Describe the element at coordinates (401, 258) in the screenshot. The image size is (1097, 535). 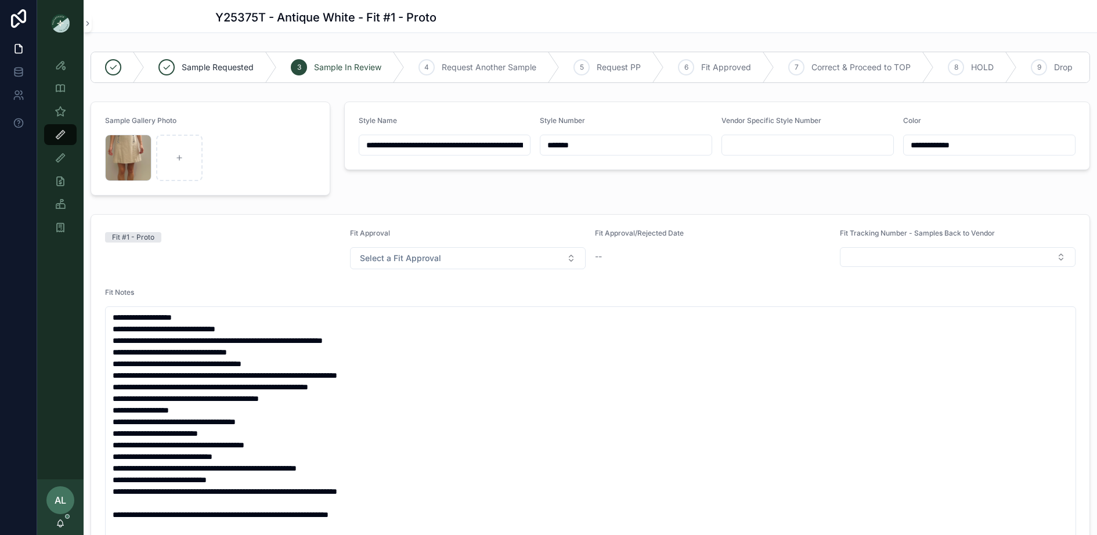
I see `span: Select a Fit Approval` at that location.